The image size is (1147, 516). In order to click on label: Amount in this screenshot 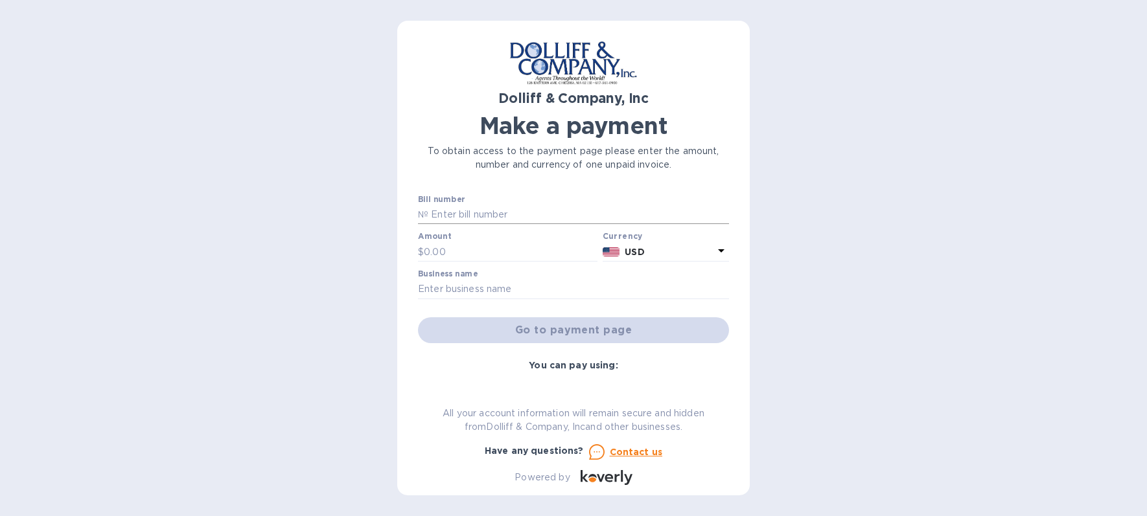, I will do `click(434, 237)`.